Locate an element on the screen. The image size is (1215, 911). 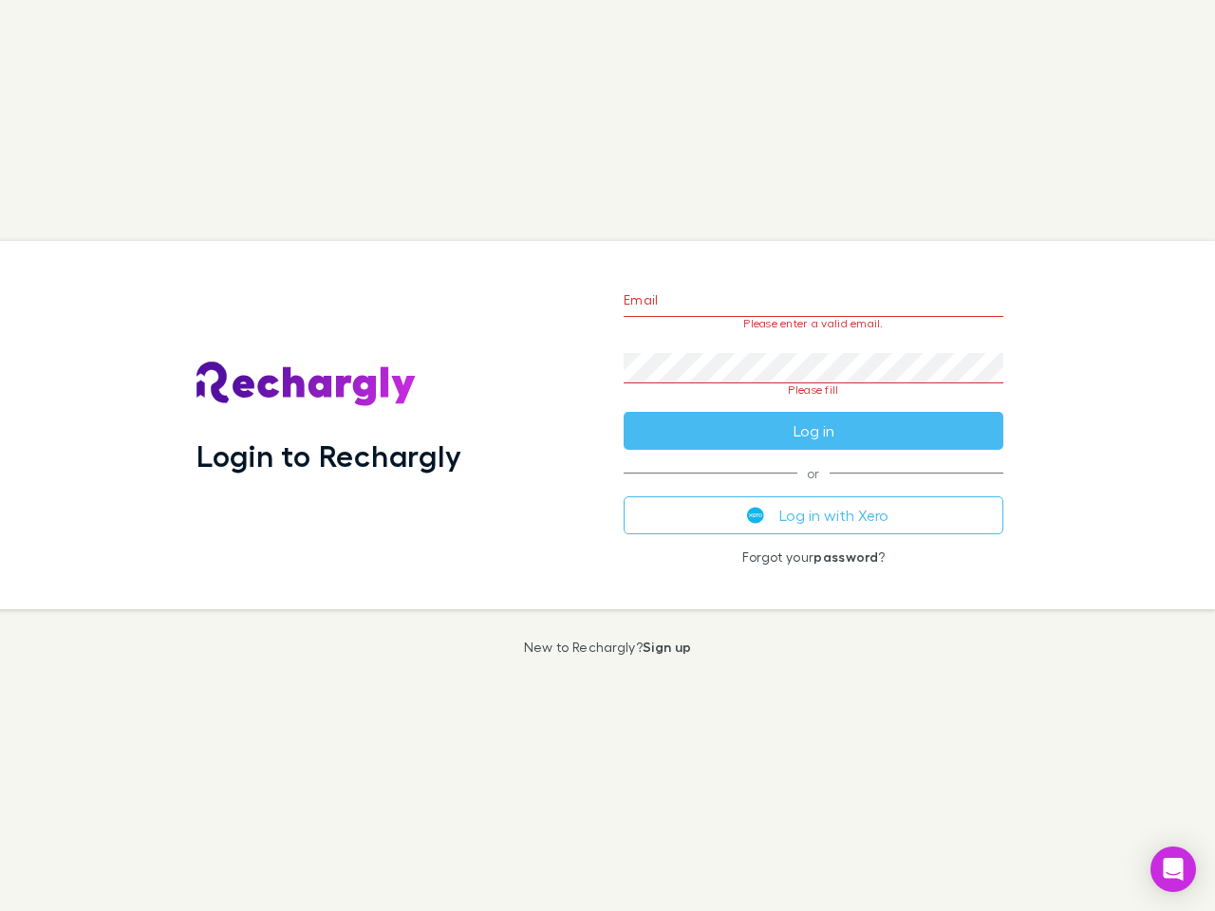
button: Log in is located at coordinates (813, 431).